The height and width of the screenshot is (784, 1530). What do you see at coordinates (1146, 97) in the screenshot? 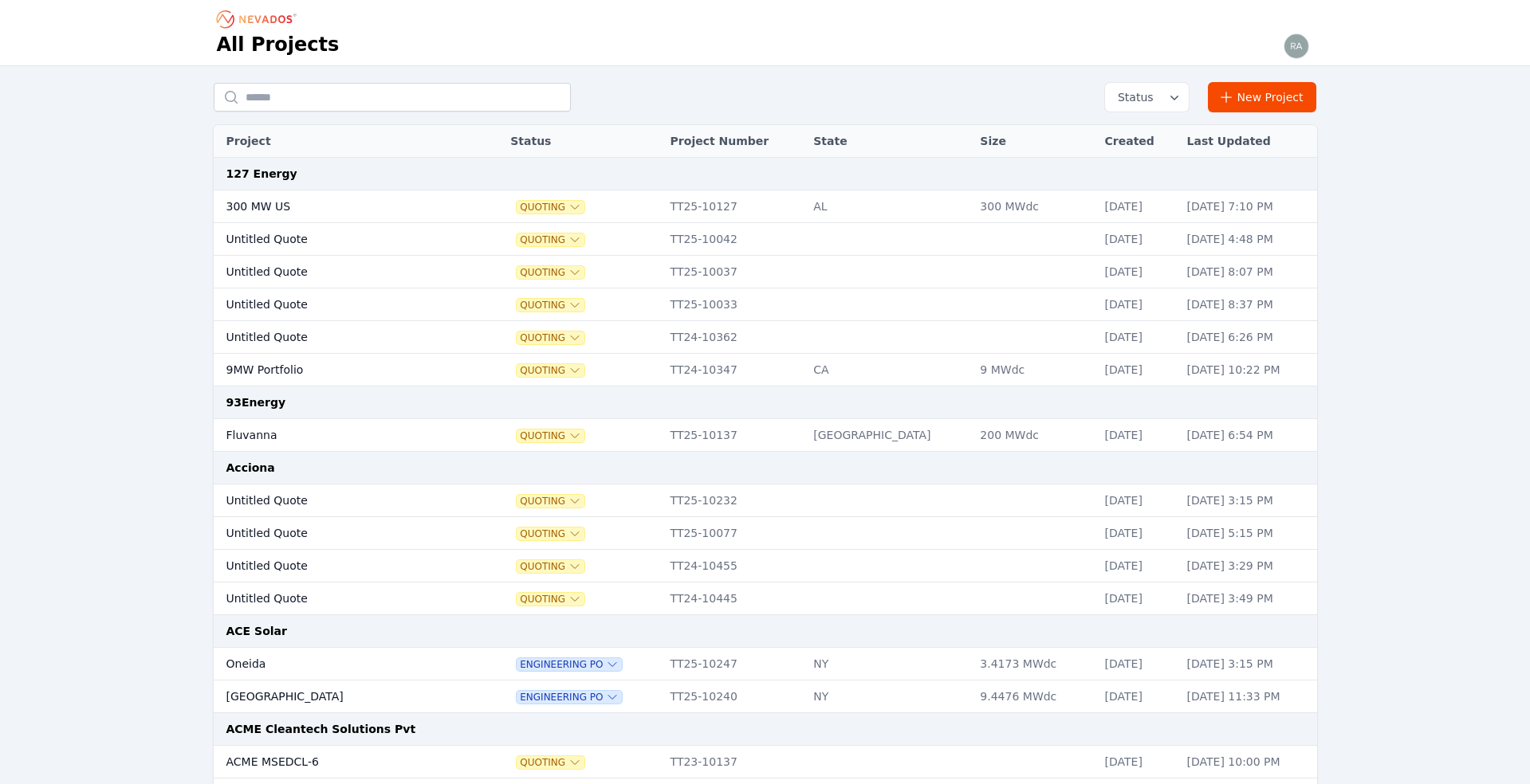
I see `button: Status` at bounding box center [1146, 97].